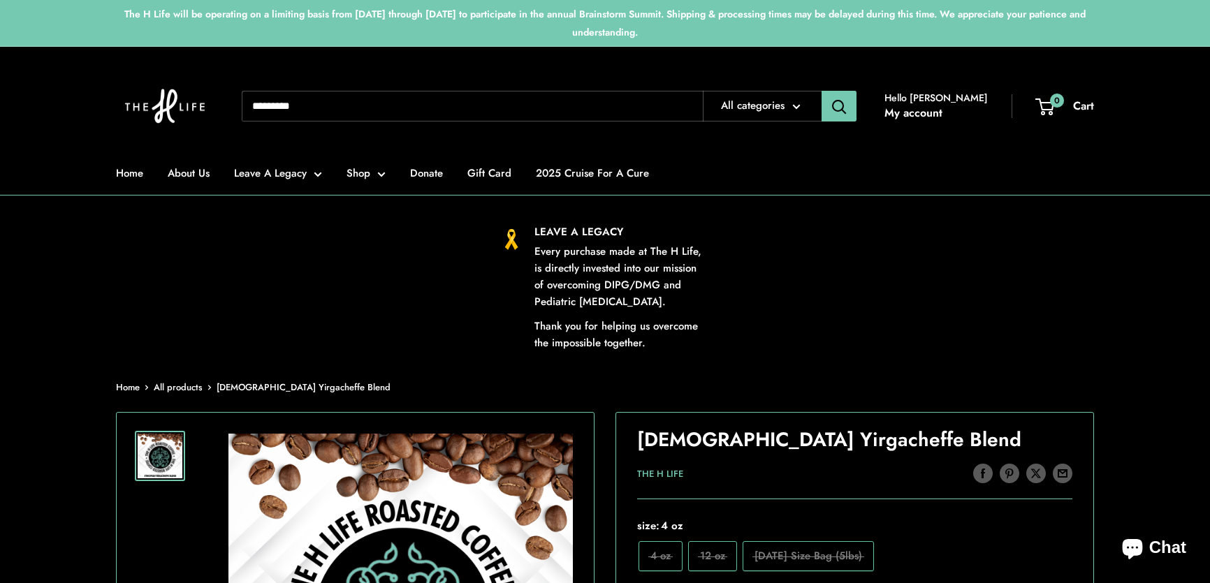 The width and height of the screenshot is (1210, 583). I want to click on a: My account, so click(913, 113).